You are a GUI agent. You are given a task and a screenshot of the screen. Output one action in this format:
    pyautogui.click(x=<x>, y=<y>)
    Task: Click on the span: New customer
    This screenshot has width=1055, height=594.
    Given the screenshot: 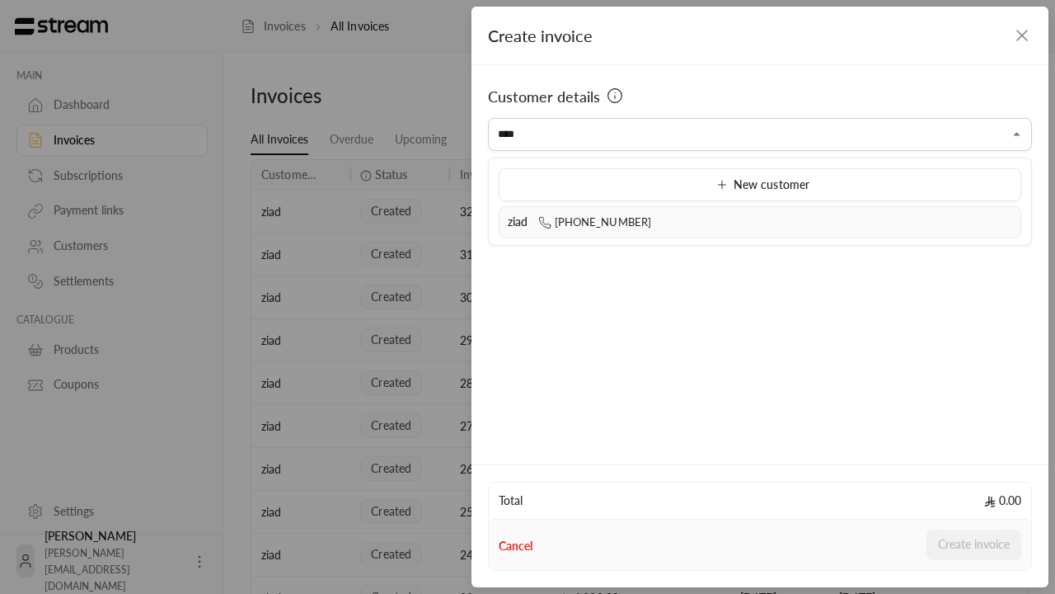 What is the action you would take?
    pyautogui.click(x=760, y=184)
    